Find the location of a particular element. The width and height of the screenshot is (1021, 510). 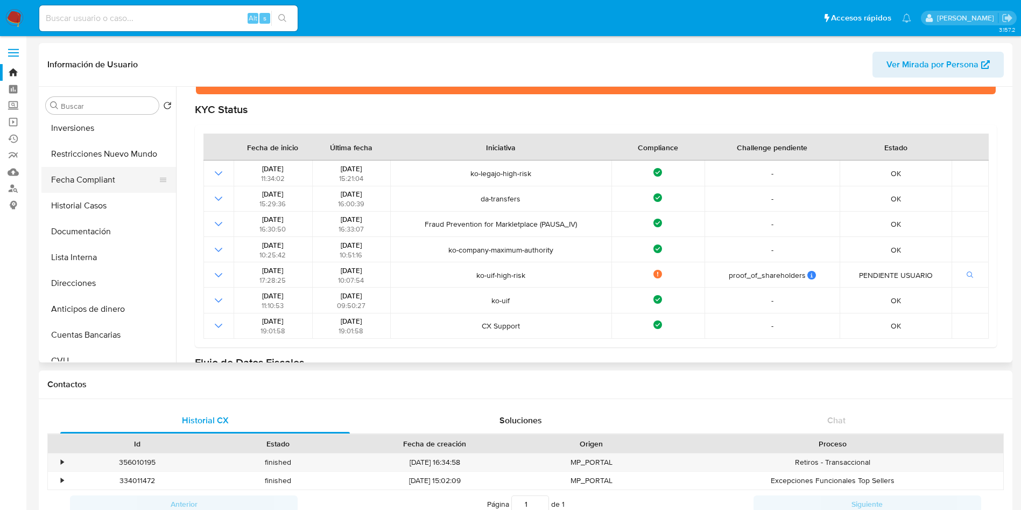

button: Lista Interna is located at coordinates (109, 257).